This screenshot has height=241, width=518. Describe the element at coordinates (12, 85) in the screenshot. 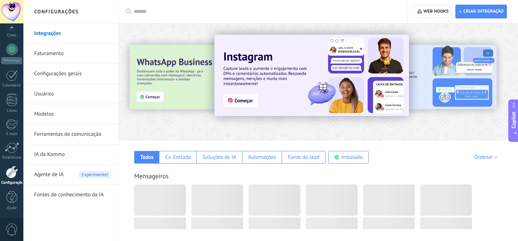

I see `div: Calendário` at that location.